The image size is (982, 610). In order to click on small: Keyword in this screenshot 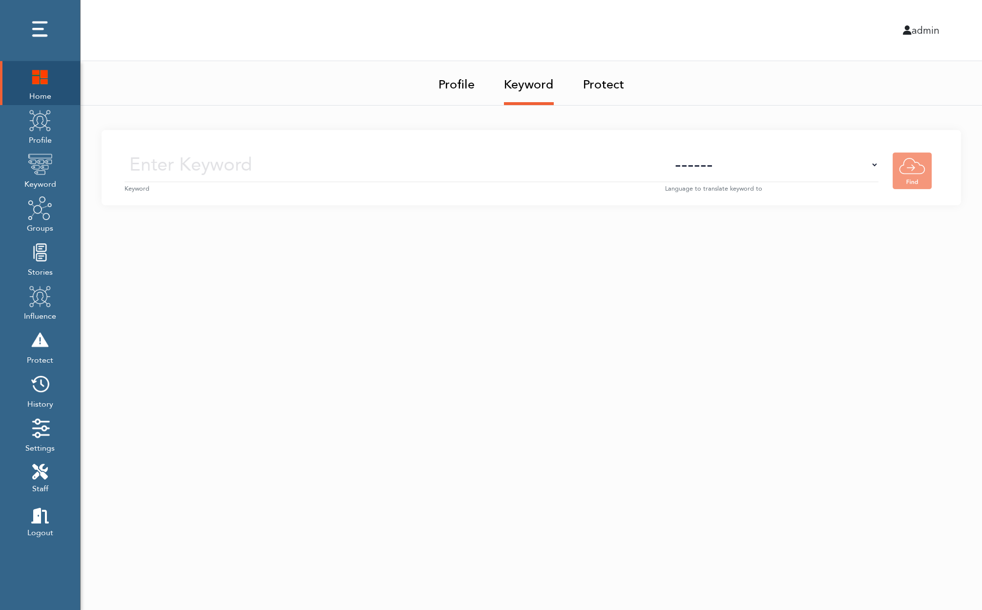, I will do `click(395, 189)`.